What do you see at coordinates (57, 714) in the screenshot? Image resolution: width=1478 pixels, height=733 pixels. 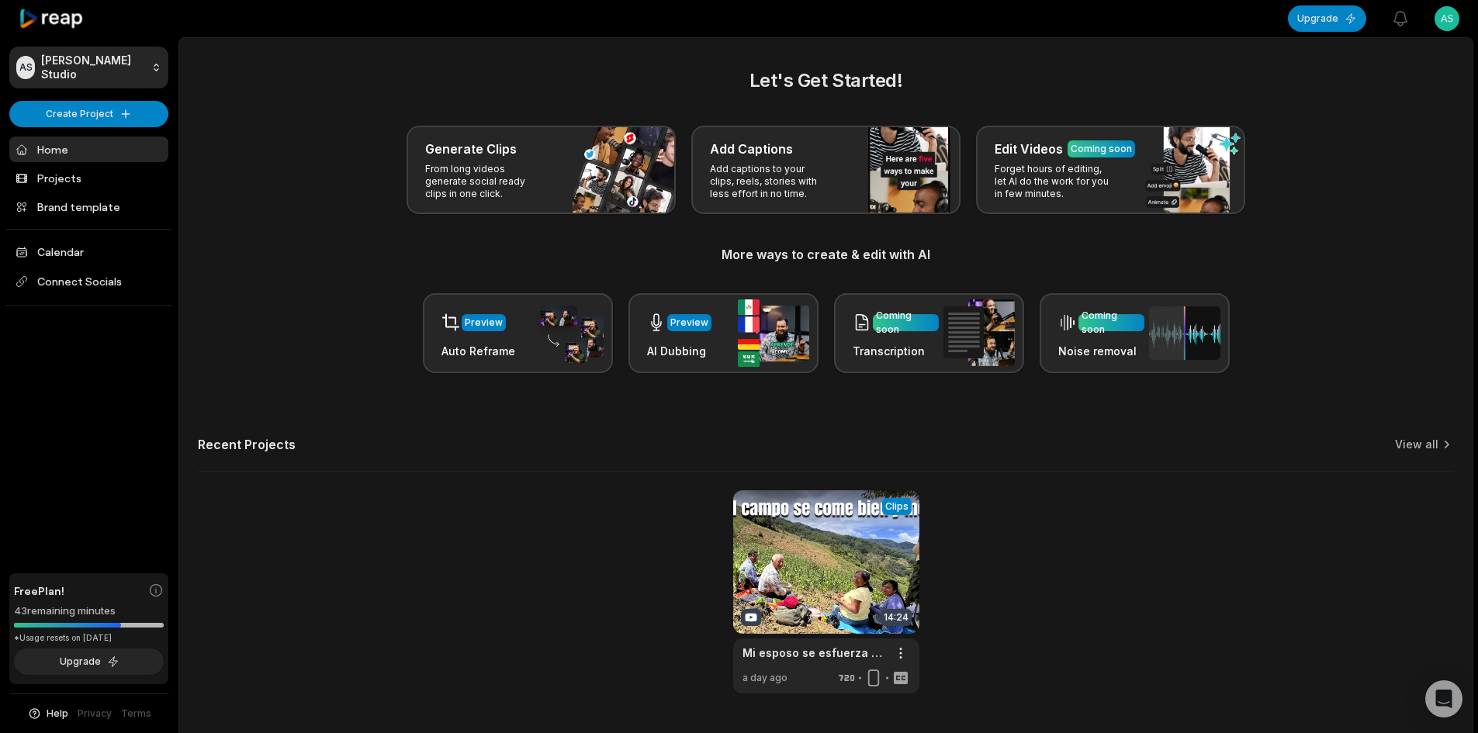 I see `span: Help` at bounding box center [57, 714].